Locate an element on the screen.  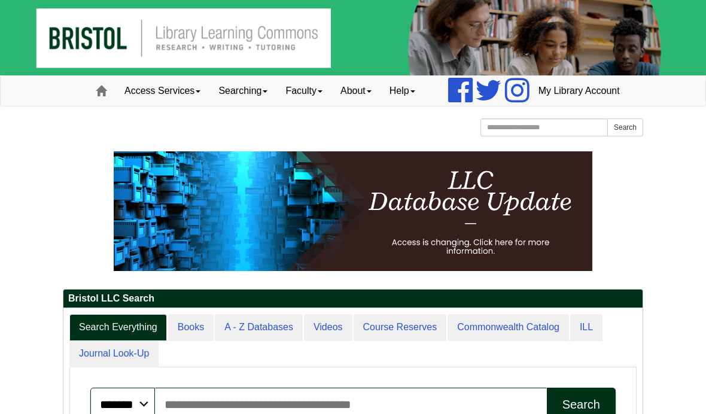
button: Search is located at coordinates (626, 128).